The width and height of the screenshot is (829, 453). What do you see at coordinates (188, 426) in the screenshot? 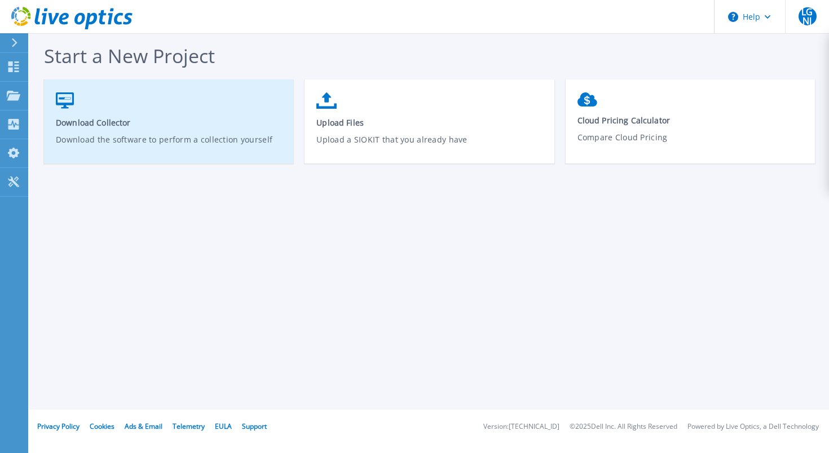
I see `a: Telemetry` at bounding box center [188, 426].